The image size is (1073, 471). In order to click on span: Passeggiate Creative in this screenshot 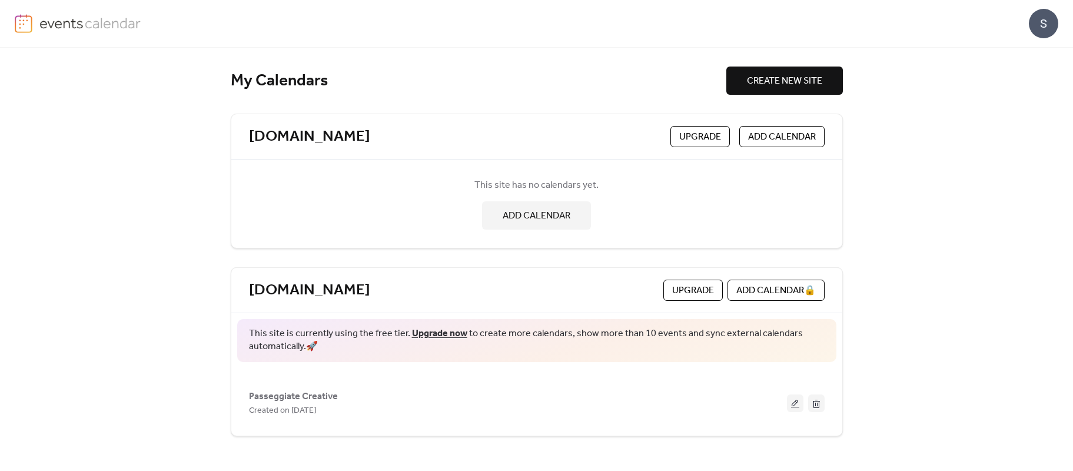, I will do `click(293, 397)`.